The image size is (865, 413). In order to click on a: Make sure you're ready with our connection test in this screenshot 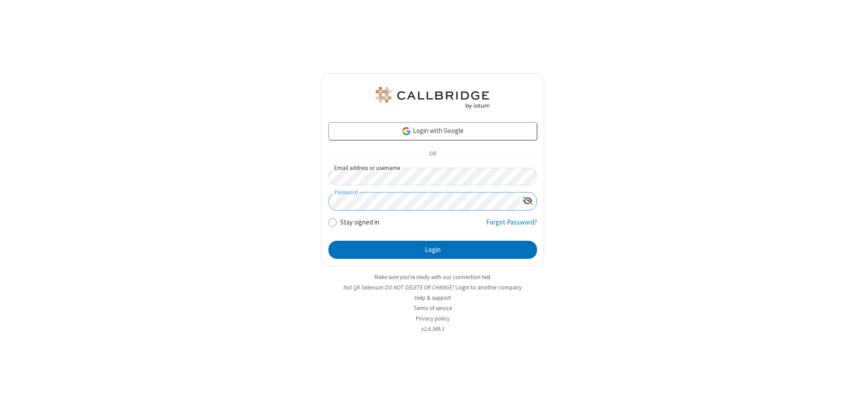, I will do `click(432, 277)`.